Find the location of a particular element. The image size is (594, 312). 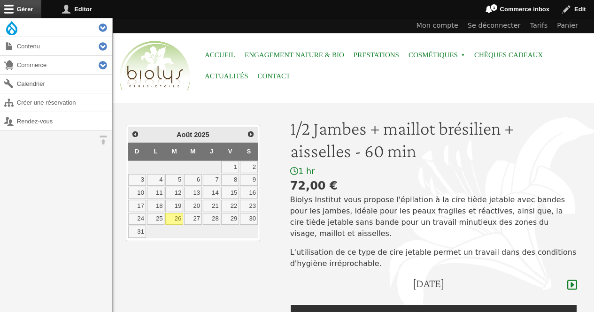

a: Précédent is located at coordinates (135, 134).